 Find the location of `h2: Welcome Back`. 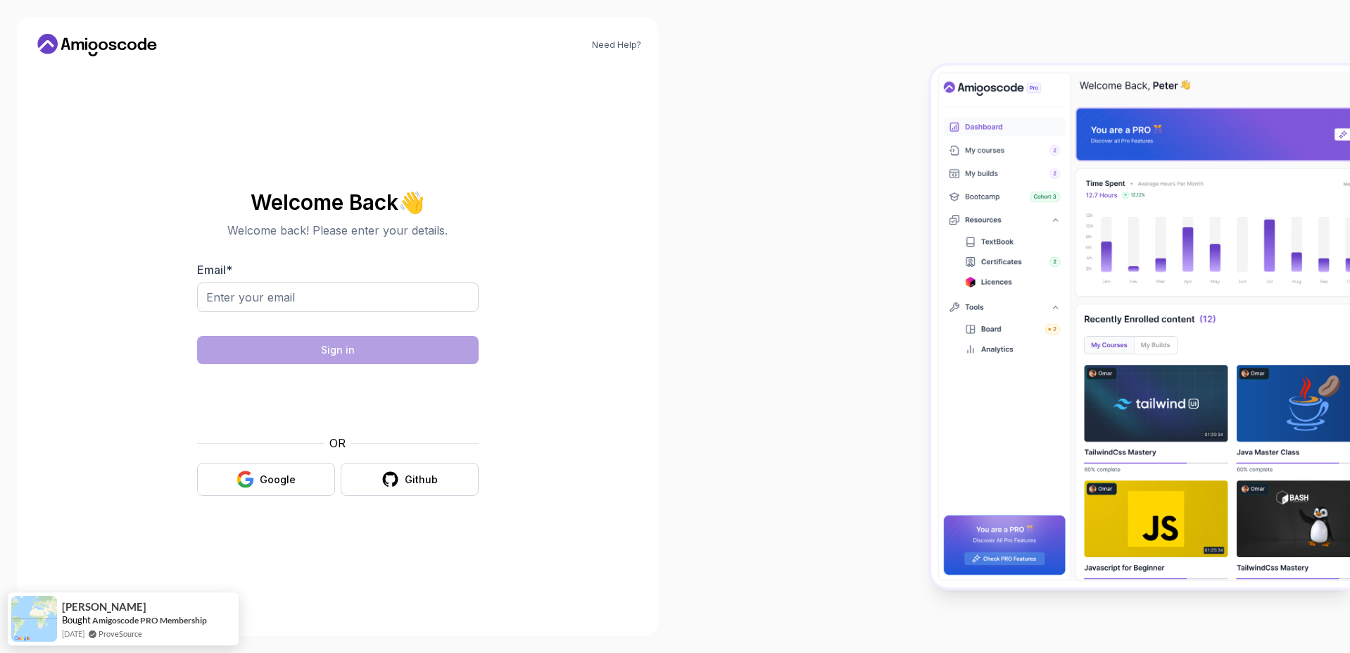

h2: Welcome Back is located at coordinates (338, 202).